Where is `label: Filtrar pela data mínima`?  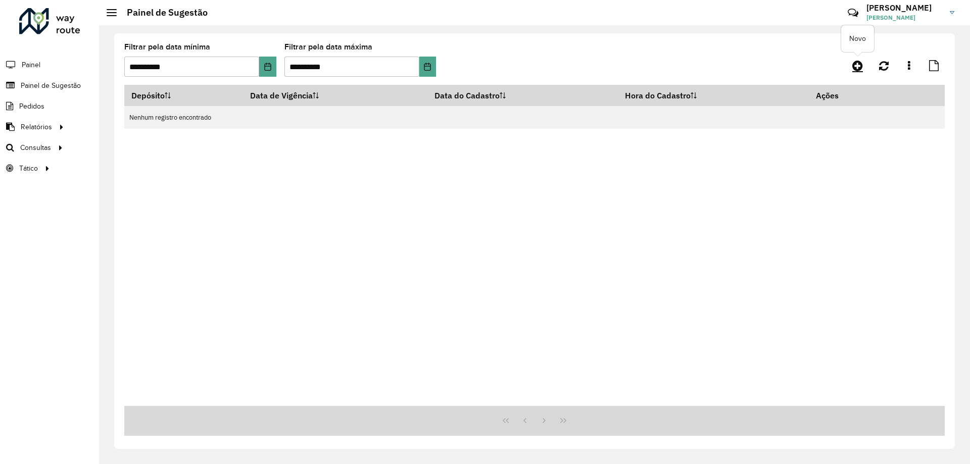
label: Filtrar pela data mínima is located at coordinates (167, 47).